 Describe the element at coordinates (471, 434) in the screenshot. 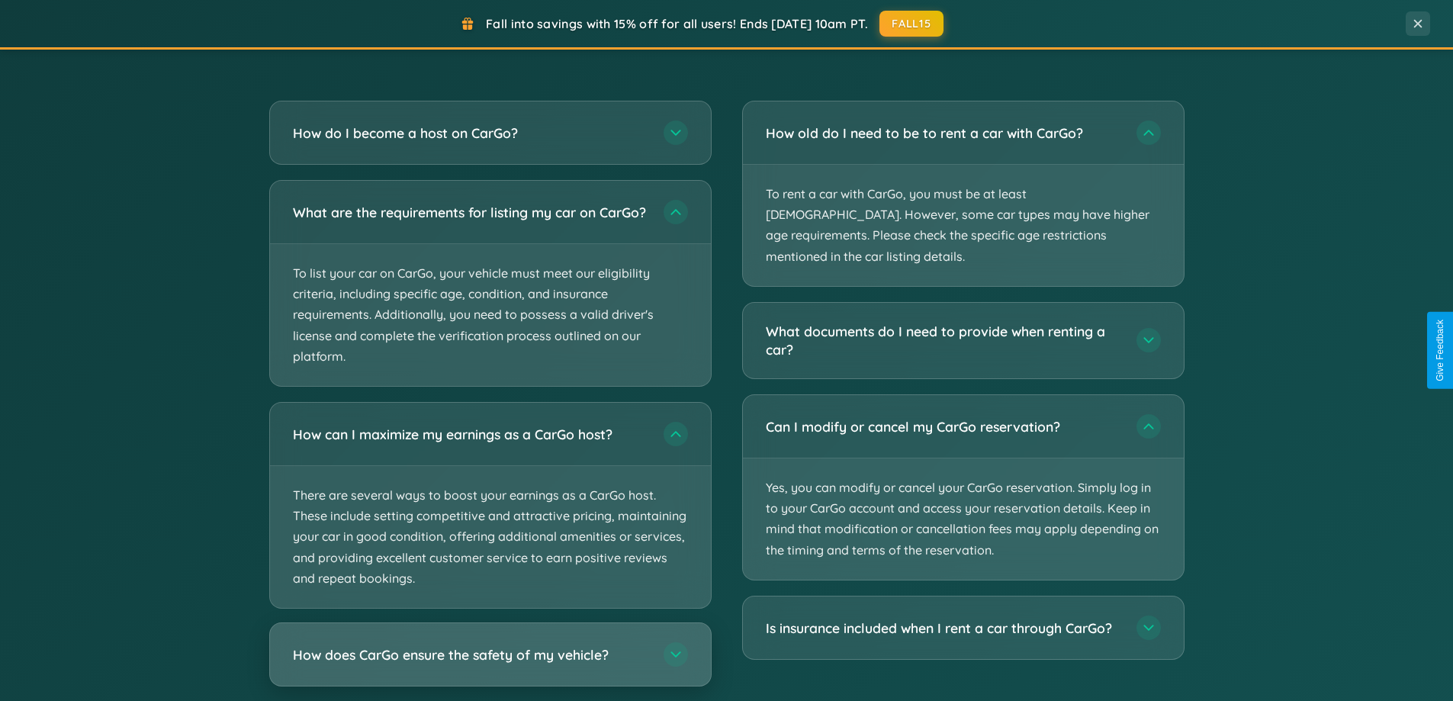

I see `h3: How can I maximize my earnings as a CarGo host?` at that location.